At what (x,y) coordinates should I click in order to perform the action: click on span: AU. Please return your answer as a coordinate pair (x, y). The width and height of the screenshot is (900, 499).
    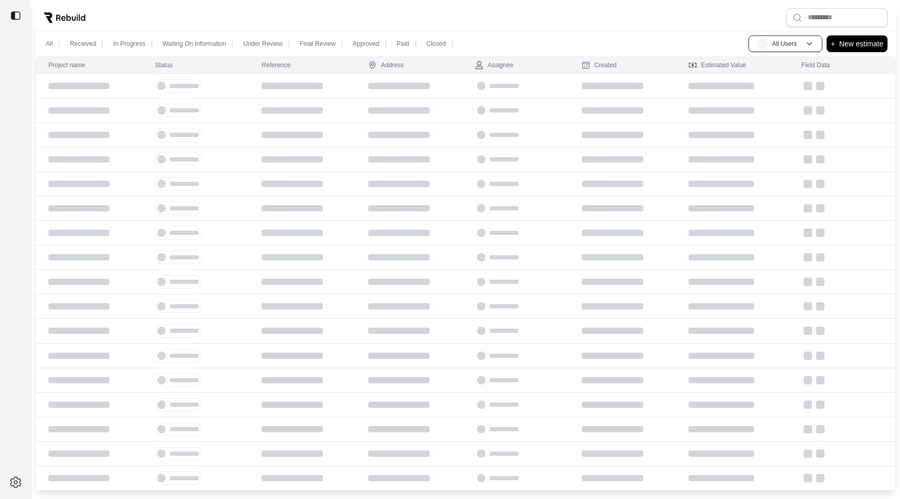
    Looking at the image, I should click on (763, 44).